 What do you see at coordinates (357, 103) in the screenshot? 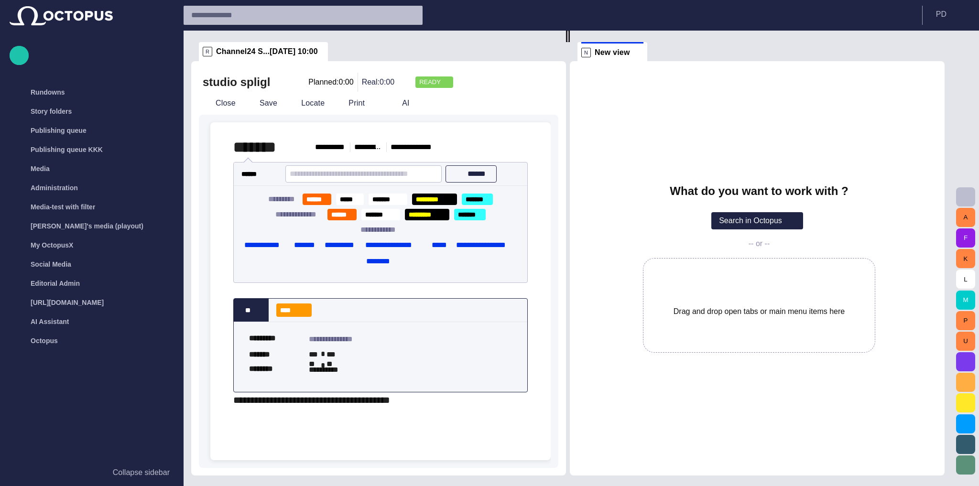
I see `button: Print` at bounding box center [357, 103].